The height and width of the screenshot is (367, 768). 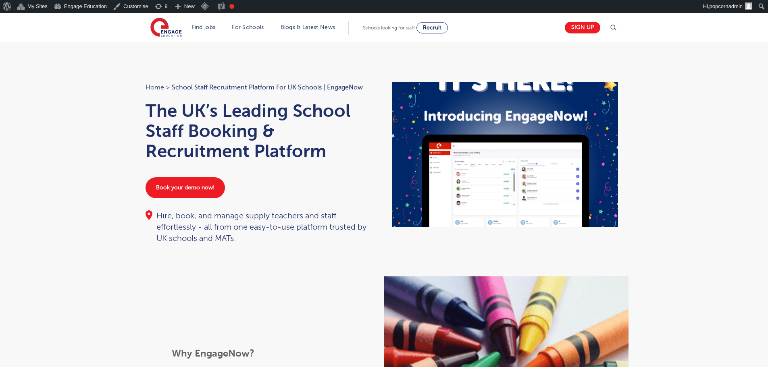 I want to click on div: Focus keyphrase not set, so click(x=232, y=6).